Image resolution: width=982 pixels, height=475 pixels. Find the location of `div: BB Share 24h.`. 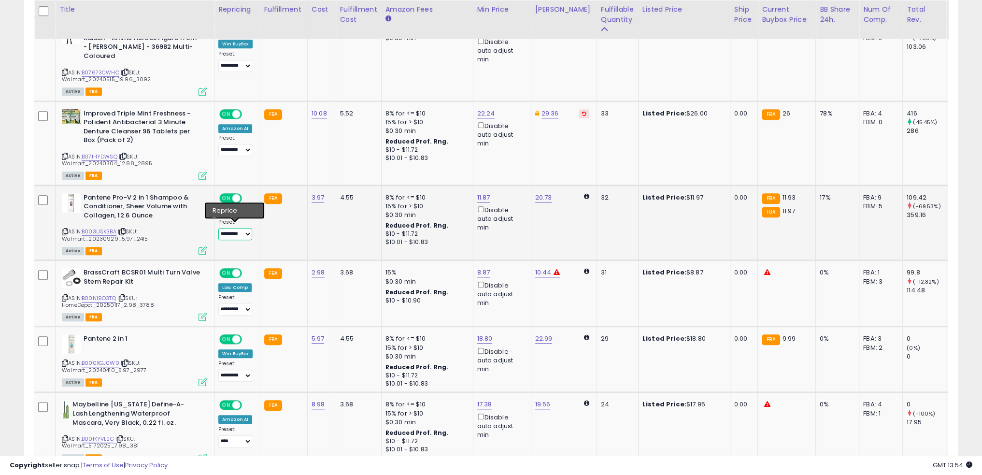

div: BB Share 24h. is located at coordinates (837, 14).